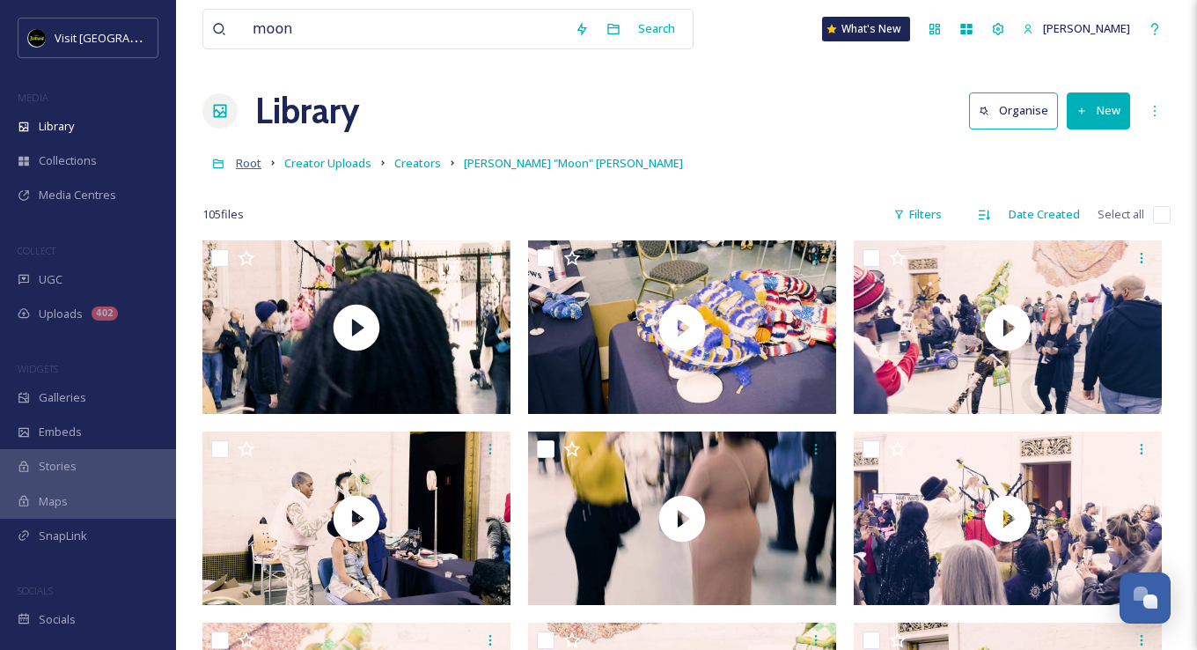 The width and height of the screenshot is (1197, 650). I want to click on a: What's New, so click(866, 29).